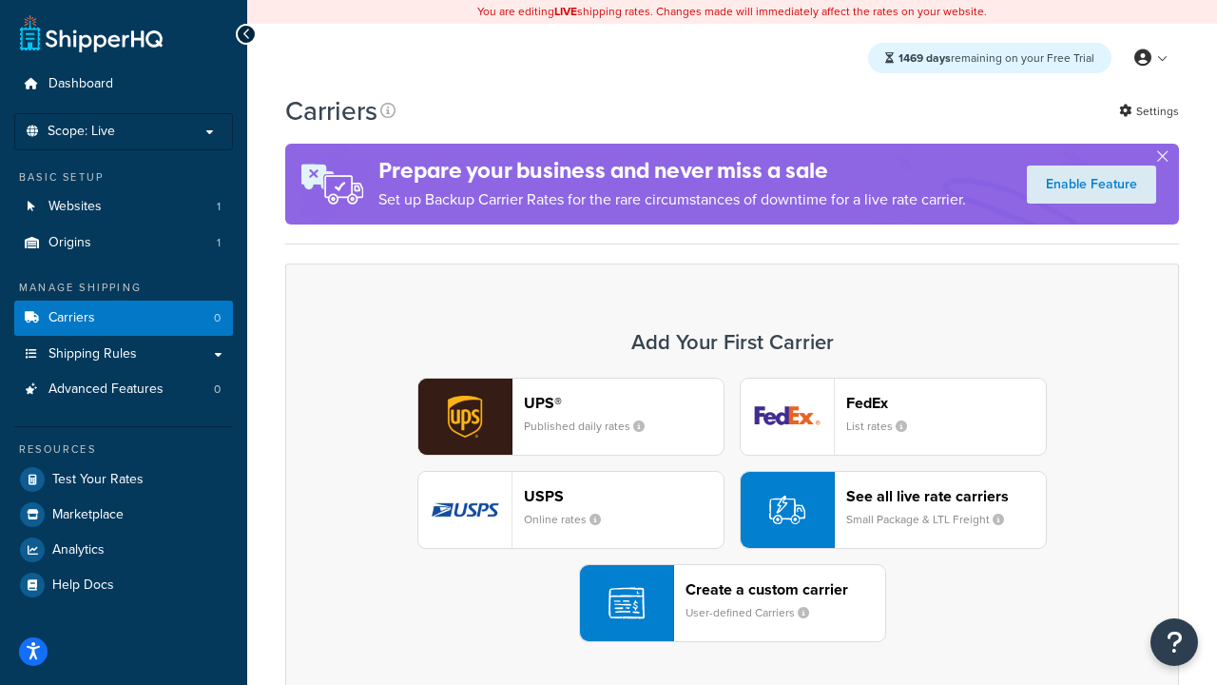 The image size is (1217, 685). What do you see at coordinates (91, 33) in the screenshot?
I see `a: ShipperHQ Home` at bounding box center [91, 33].